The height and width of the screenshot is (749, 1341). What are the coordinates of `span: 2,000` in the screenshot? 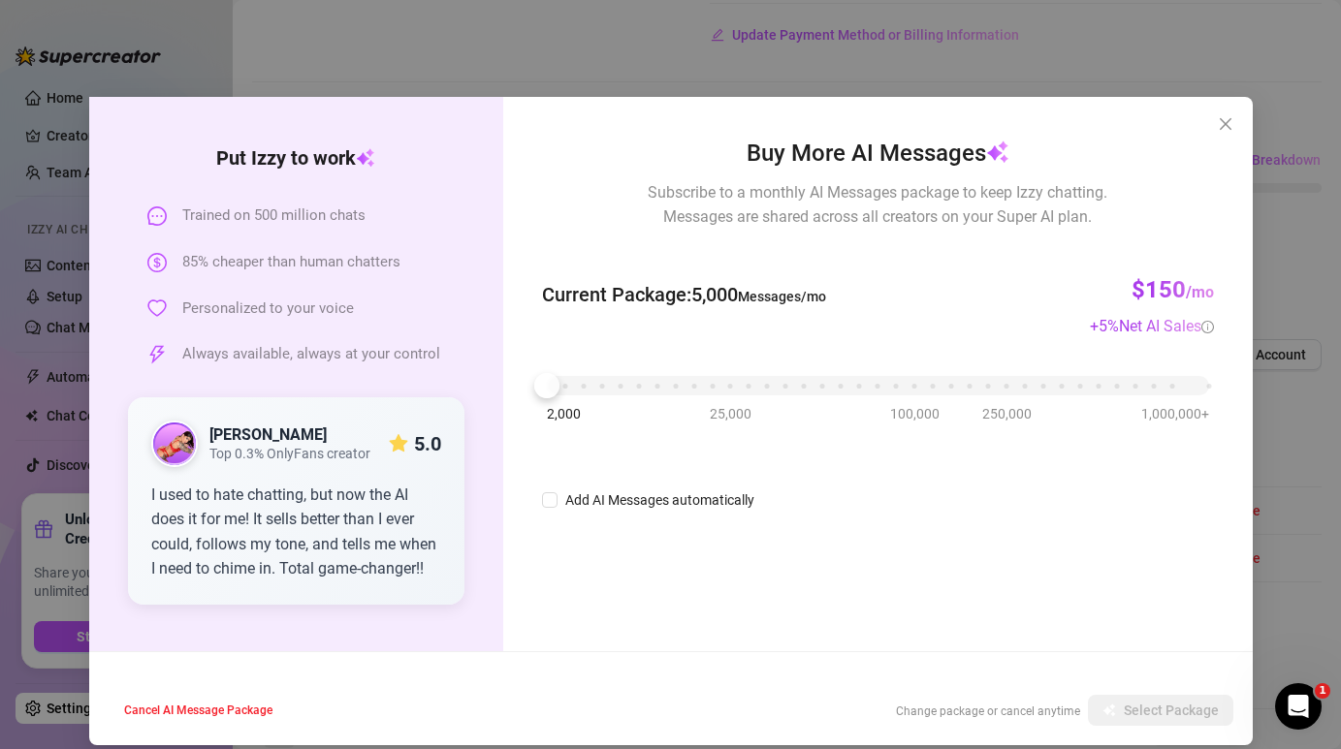 It's located at (562, 414).